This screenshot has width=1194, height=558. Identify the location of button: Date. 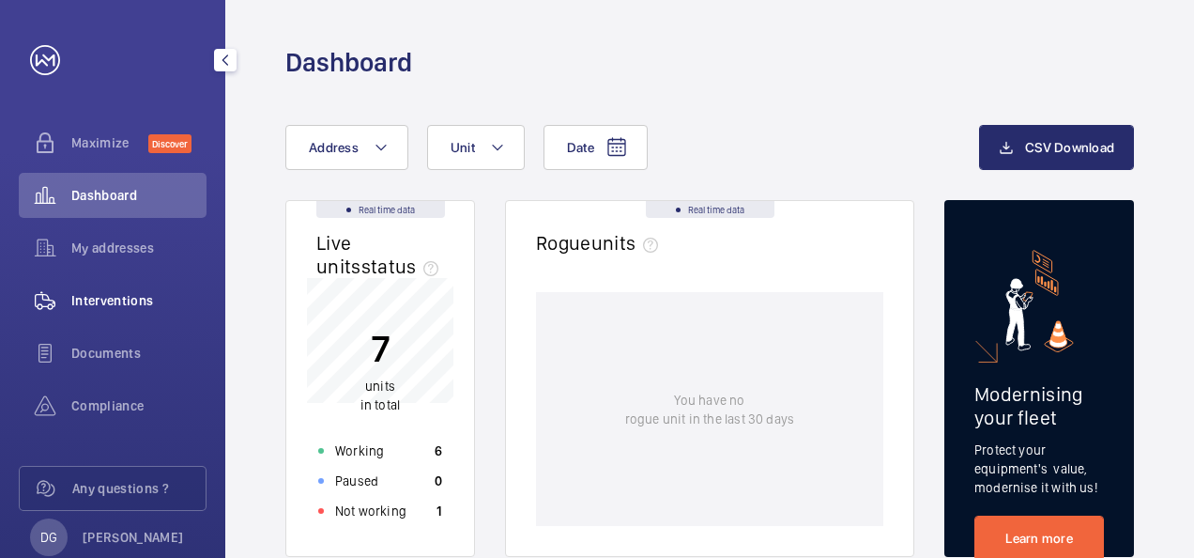
(595, 147).